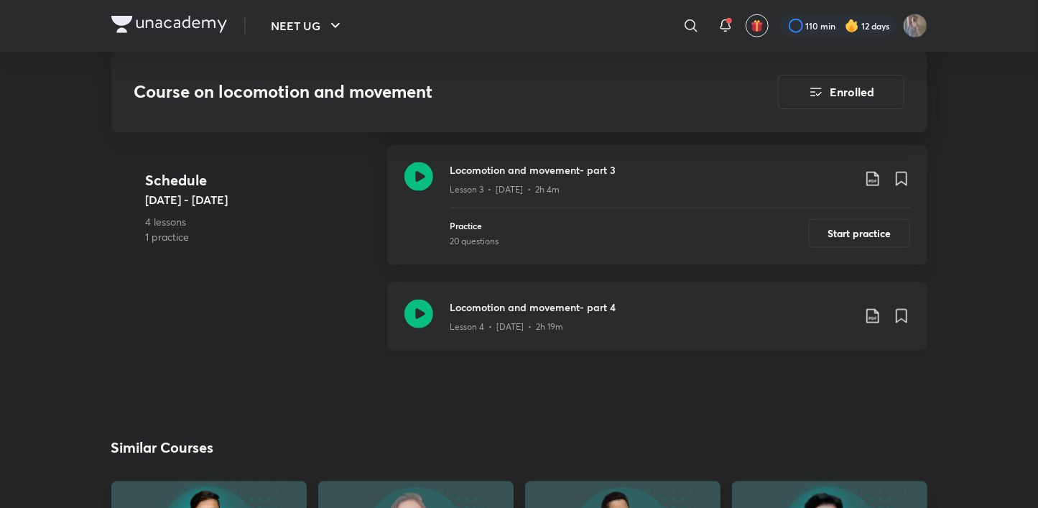 This screenshot has width=1038, height=508. Describe the element at coordinates (261, 221) in the screenshot. I see `p: 4 lessons` at that location.